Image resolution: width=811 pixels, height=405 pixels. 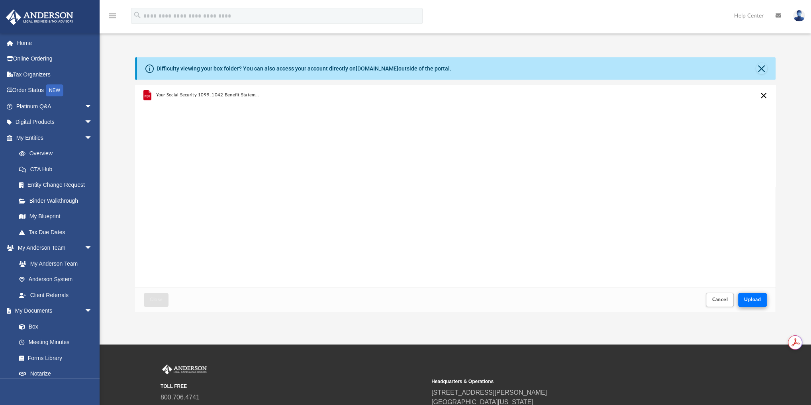 What do you see at coordinates (56, 280) in the screenshot?
I see `a: Anderson System` at bounding box center [56, 280].